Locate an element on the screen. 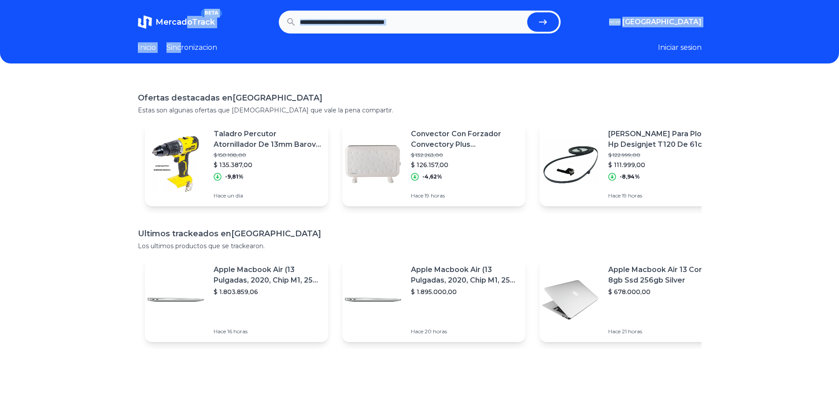 This screenshot has width=839, height=395. p: -8,94% is located at coordinates (630, 177).